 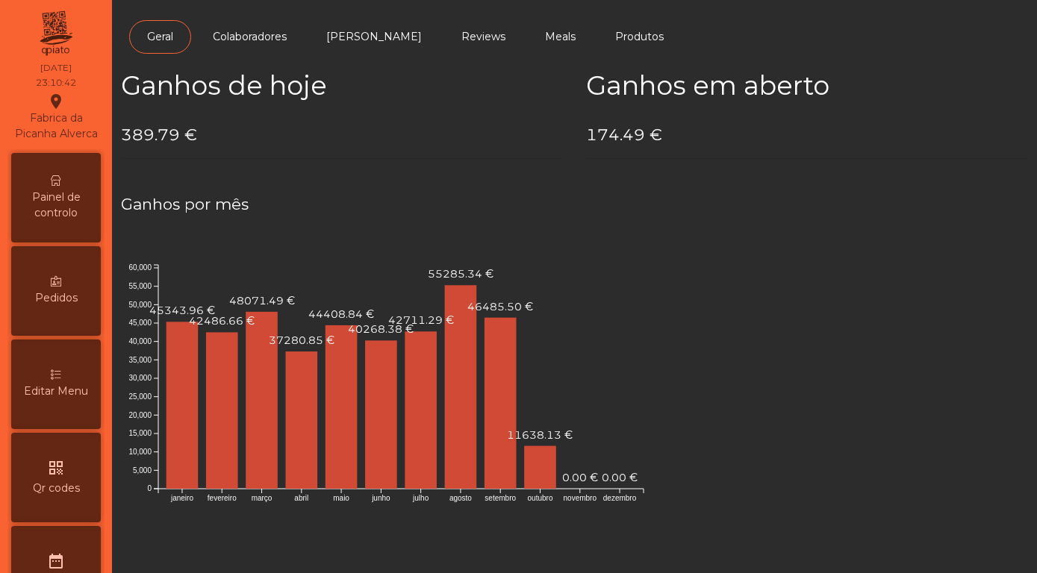 I want to click on a: Colaboradores, so click(x=249, y=37).